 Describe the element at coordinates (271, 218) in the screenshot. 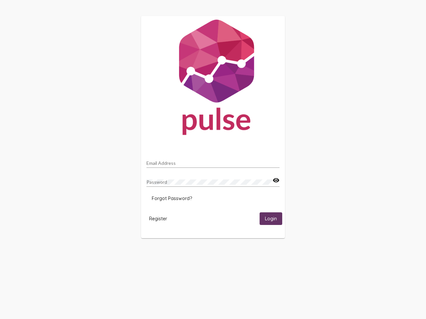

I see `button: Login` at that location.